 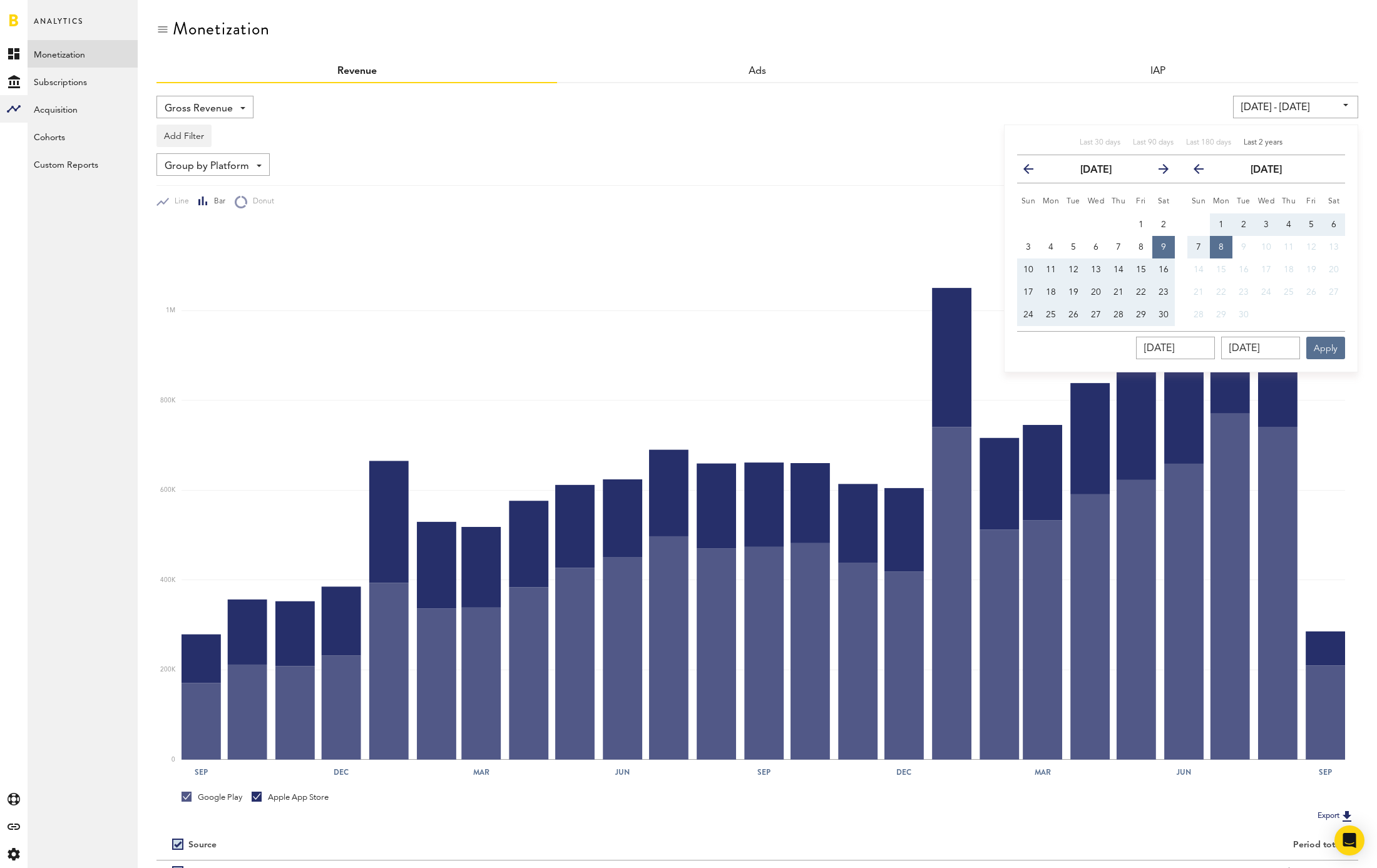 I want to click on text: 600K, so click(x=168, y=491).